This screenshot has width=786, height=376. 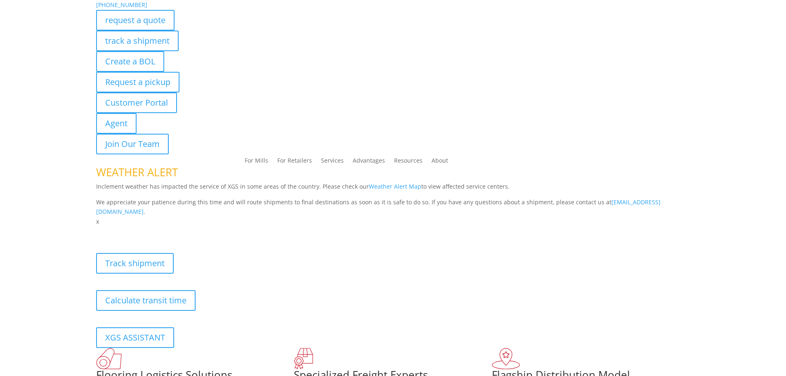 I want to click on img: xgs-icon-total-supply-chain-intelligence-red, so click(x=109, y=359).